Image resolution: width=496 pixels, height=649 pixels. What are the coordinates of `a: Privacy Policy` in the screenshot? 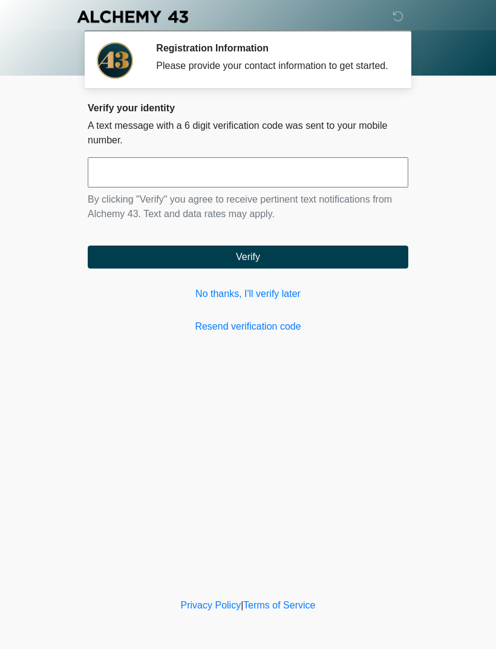 It's located at (211, 604).